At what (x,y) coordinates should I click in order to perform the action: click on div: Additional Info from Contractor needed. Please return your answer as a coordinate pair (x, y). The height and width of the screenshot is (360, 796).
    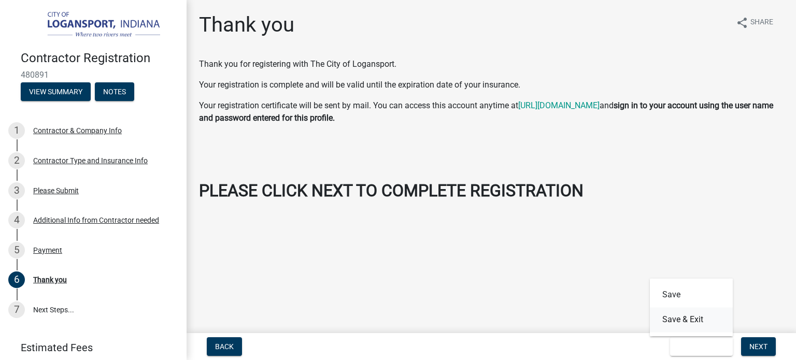
    Looking at the image, I should click on (96, 220).